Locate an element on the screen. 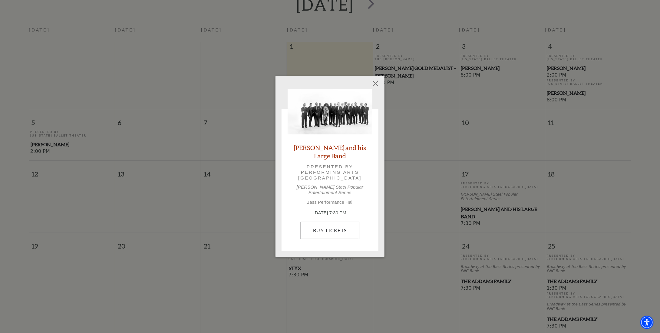  div: Accessibility Menu is located at coordinates (647, 323).